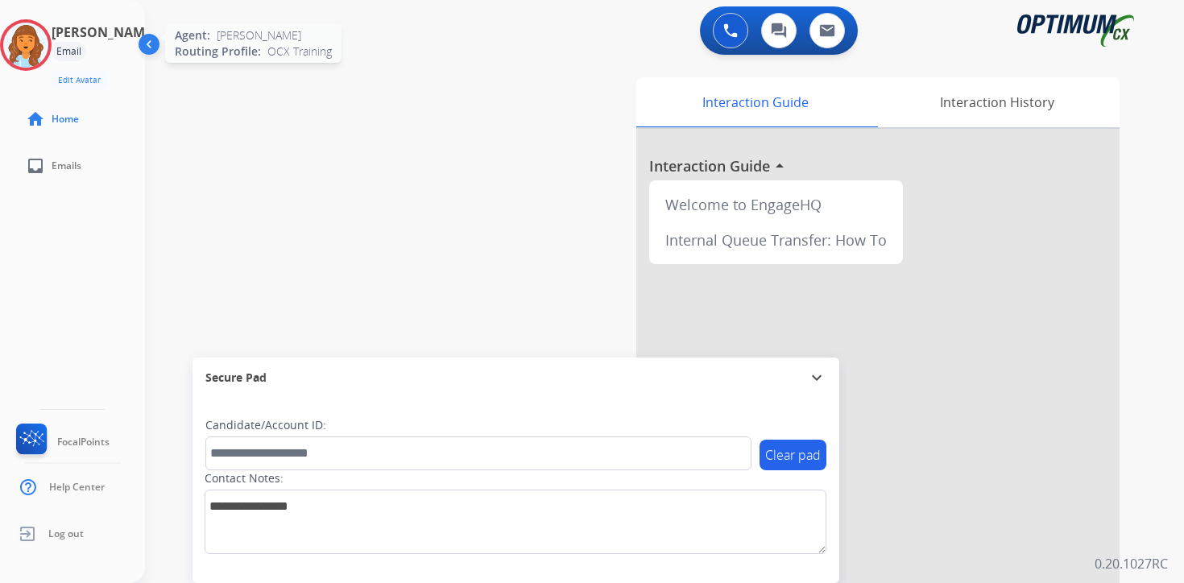 The height and width of the screenshot is (583, 1184). Describe the element at coordinates (217, 52) in the screenshot. I see `span: Routing Profile:` at that location.